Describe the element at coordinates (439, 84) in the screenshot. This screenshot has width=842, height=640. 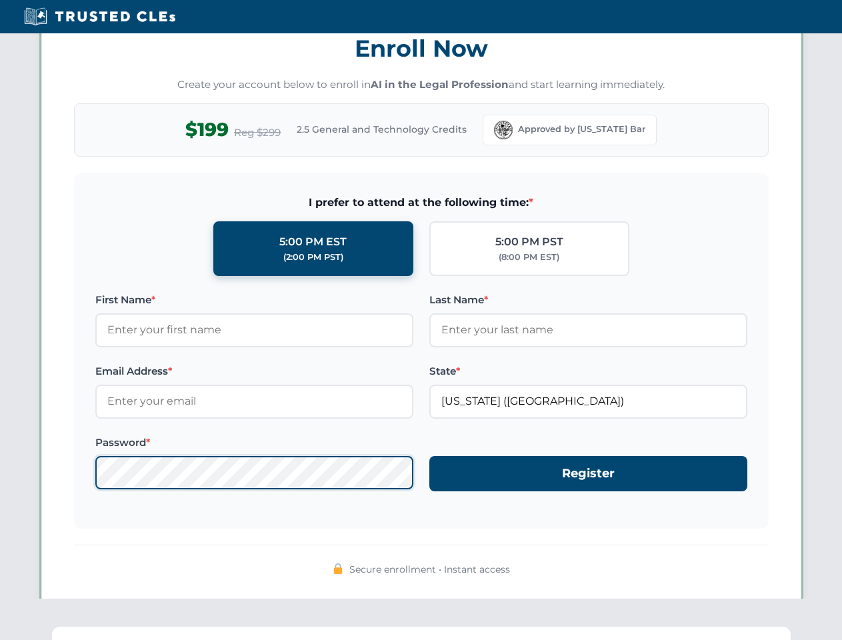
I see `strong: AI in the Legal Profession` at that location.